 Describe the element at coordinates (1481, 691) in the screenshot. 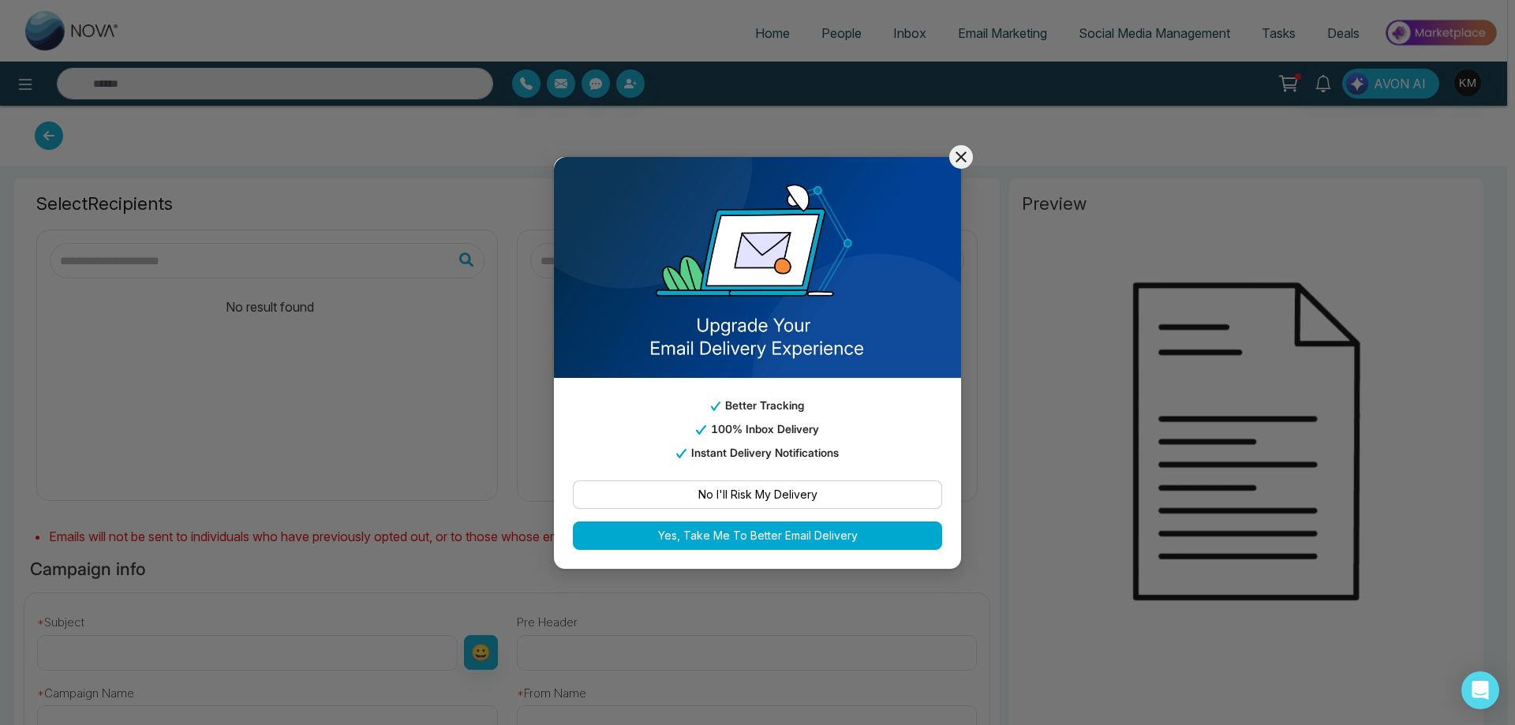

I see `div: Open Intercom Messenger` at that location.